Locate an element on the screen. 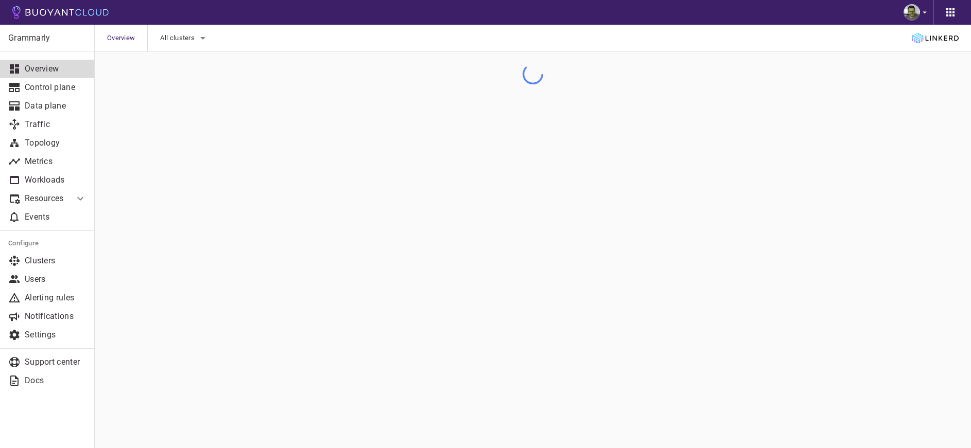 This screenshot has width=971, height=448. p: Users is located at coordinates (56, 279).